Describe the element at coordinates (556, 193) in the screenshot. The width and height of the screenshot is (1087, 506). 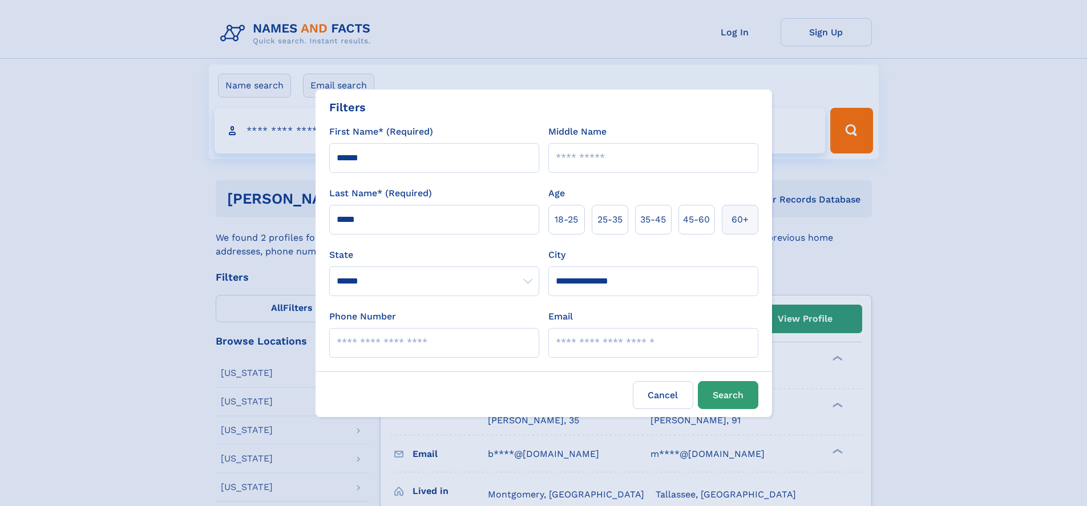
I see `label: Age` at that location.